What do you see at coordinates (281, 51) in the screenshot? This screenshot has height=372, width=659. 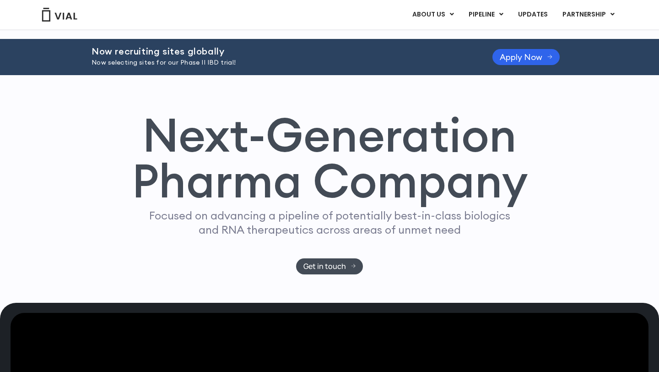 I see `h2: Now recruiting sites globally` at bounding box center [281, 51].